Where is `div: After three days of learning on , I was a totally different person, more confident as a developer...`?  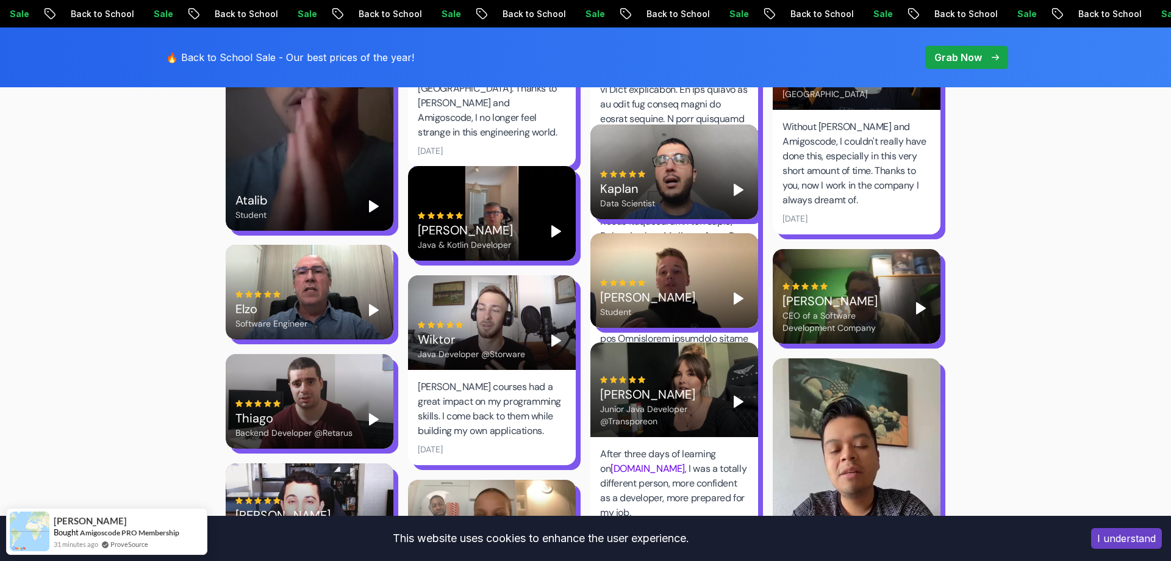 div: After three days of learning on , I was a totally different person, more confident as a developer... is located at coordinates (674, 483).